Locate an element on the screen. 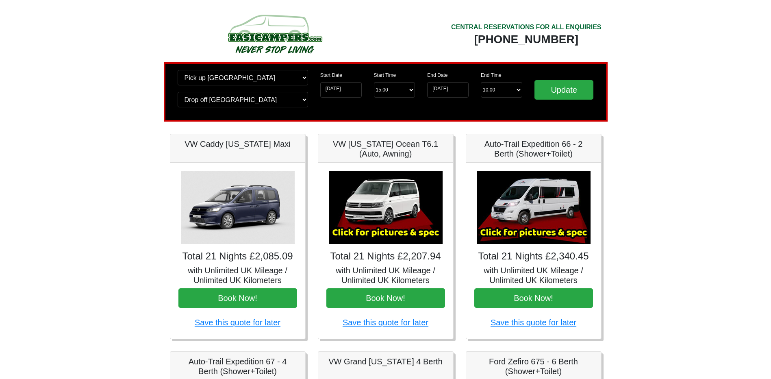 The image size is (771, 379). h4: Total 21 Nights £2,340.45 is located at coordinates (533, 256).